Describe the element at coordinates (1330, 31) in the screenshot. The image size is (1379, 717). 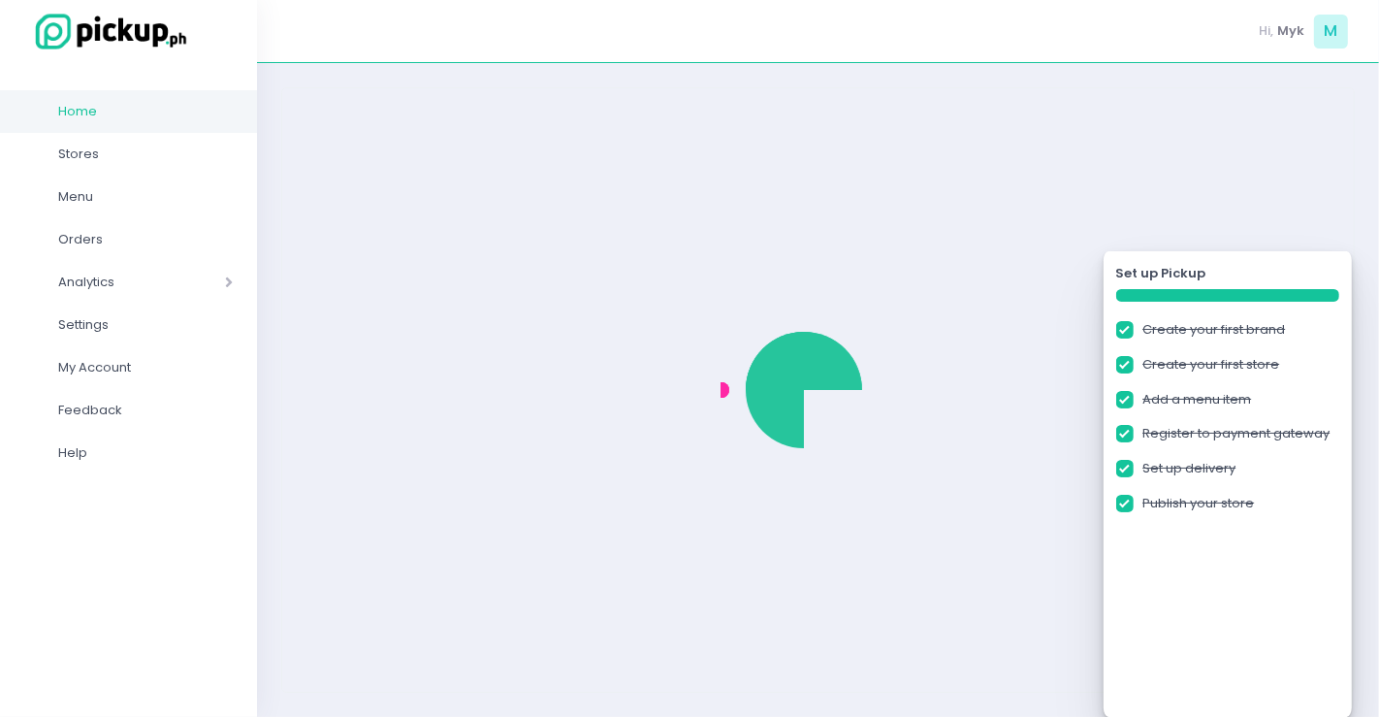
I see `span: M` at that location.